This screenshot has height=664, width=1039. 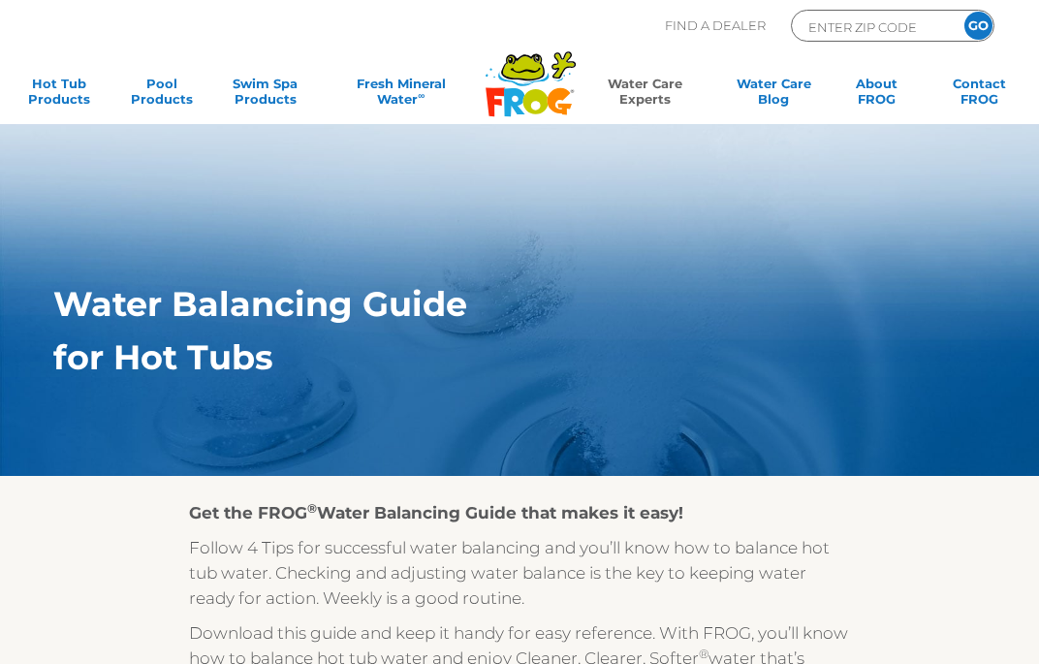 What do you see at coordinates (436, 513) in the screenshot?
I see `strong: Get the FROG Water Balancing Guide that makes it easy!` at bounding box center [436, 513].